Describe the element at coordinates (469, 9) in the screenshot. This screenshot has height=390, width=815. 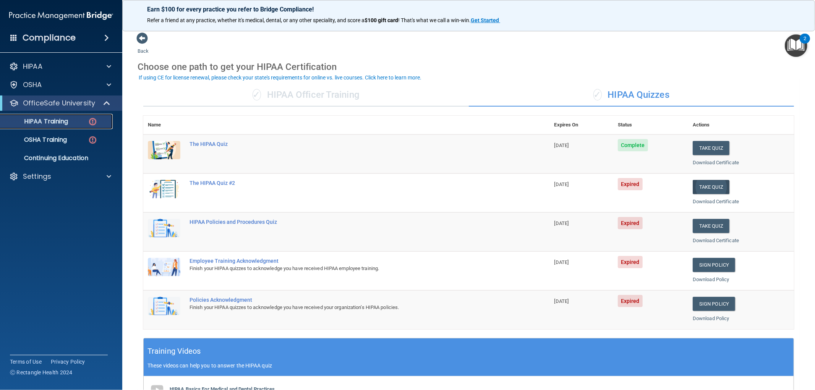
I see `p: Earn $100 for every practice you refer to Bridge Compliance!` at that location.